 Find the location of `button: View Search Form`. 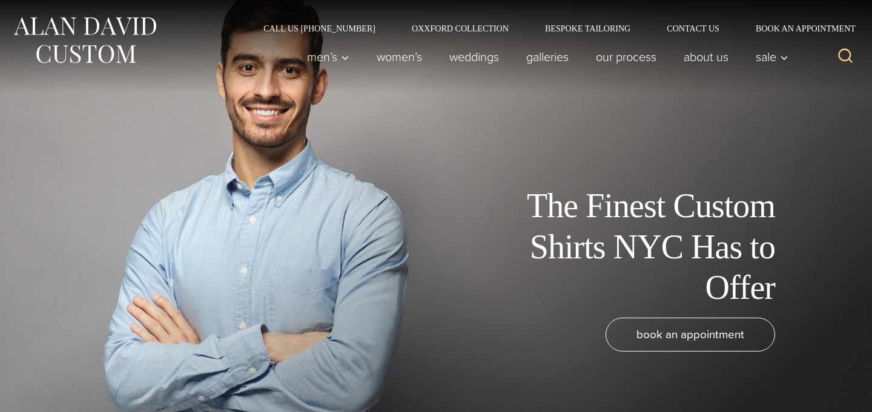

button: View Search Form is located at coordinates (845, 57).